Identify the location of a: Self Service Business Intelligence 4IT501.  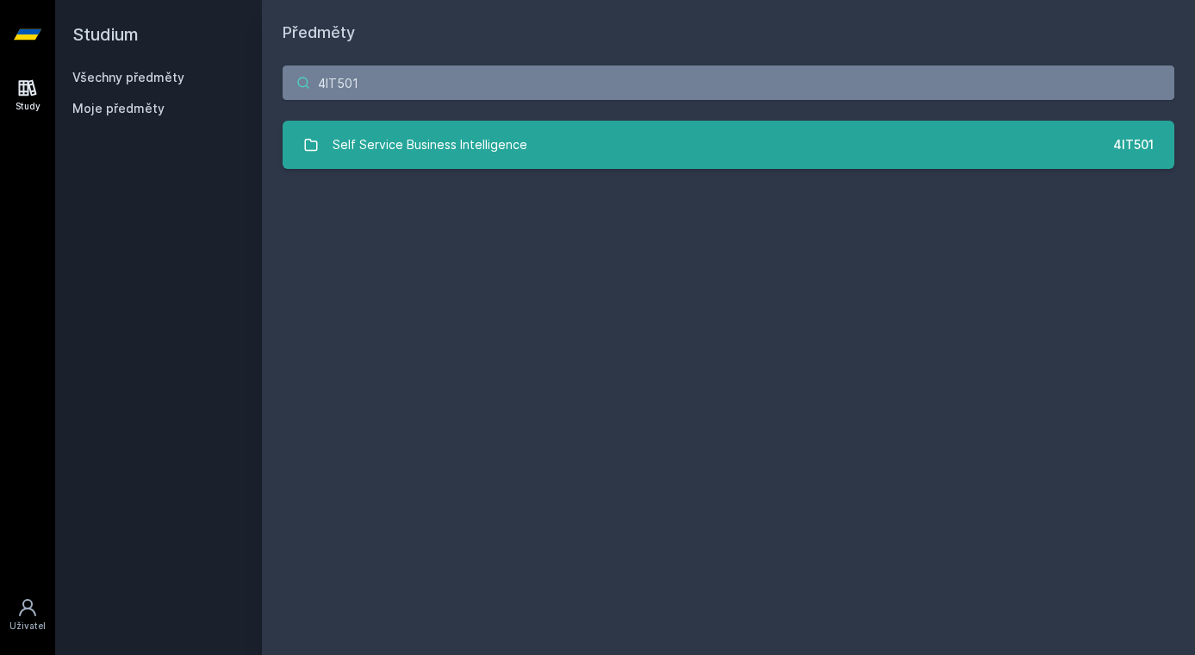
(728, 145).